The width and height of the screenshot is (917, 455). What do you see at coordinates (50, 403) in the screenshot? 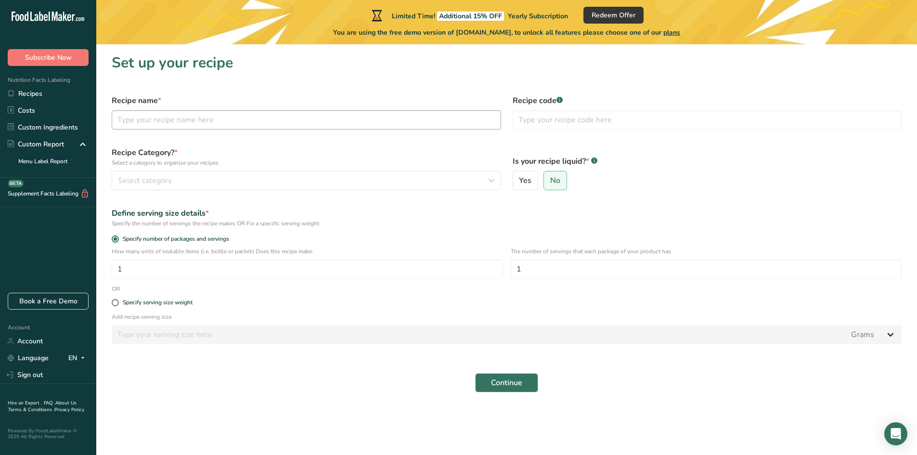
I see `a: FAQ .` at bounding box center [50, 403].